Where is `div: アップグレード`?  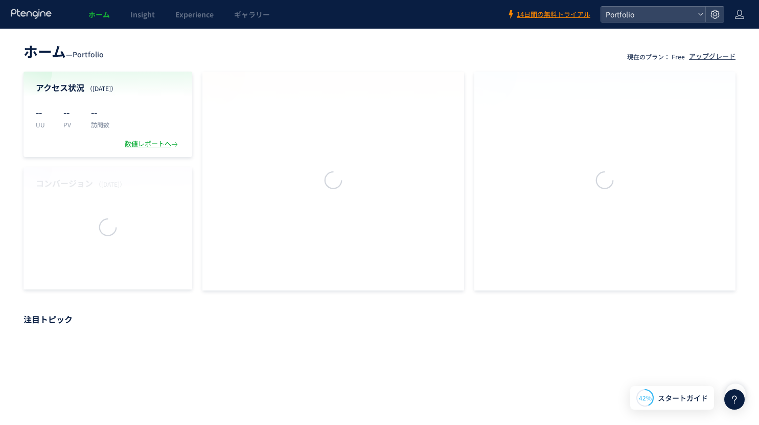 div: アップグレード is located at coordinates (712, 56).